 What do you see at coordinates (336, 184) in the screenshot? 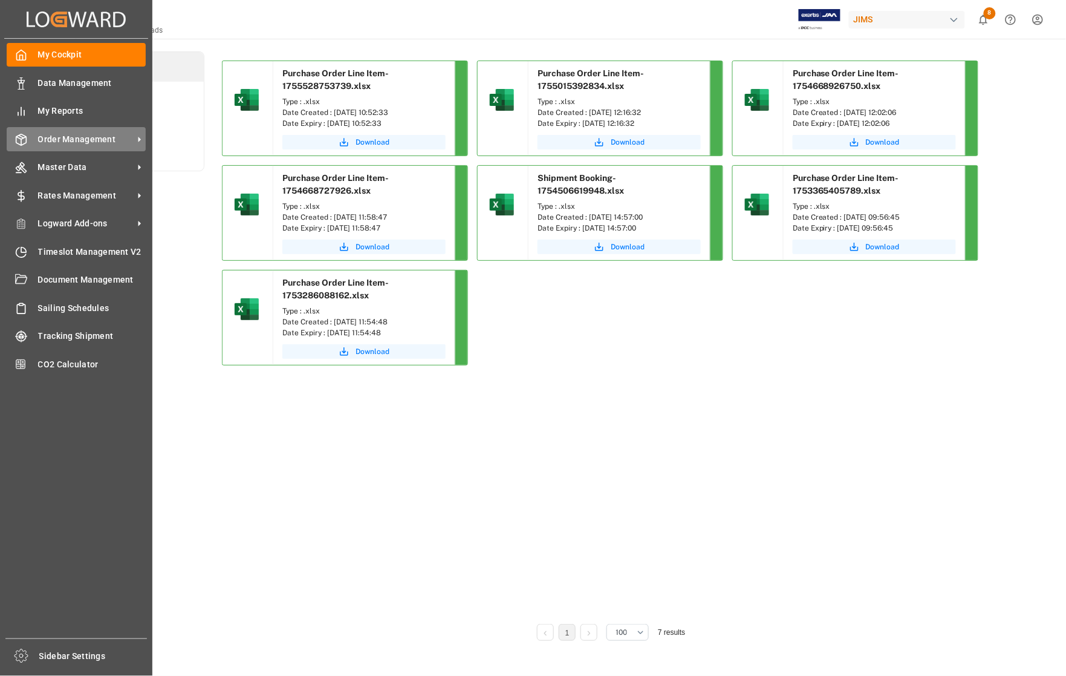
I see `span: Purchase Order Line Item-1754668727926.xlsx` at bounding box center [336, 184].